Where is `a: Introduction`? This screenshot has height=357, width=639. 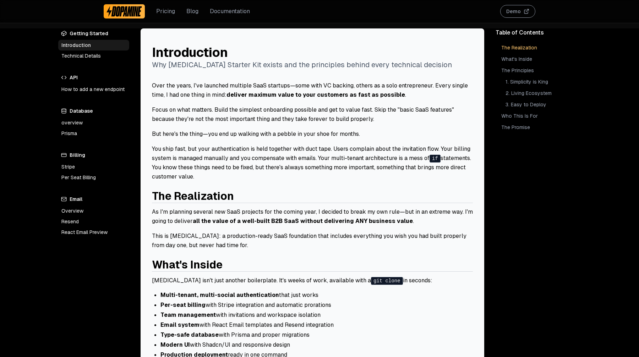
a: Introduction is located at coordinates (94, 45).